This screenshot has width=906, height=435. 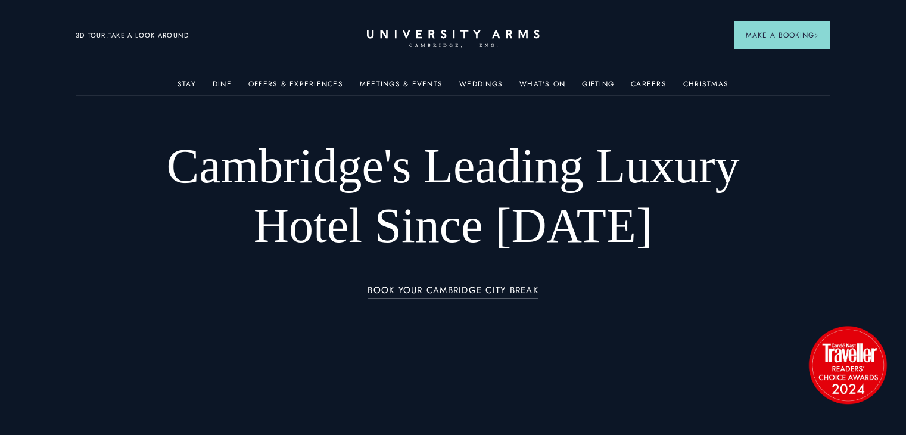 I want to click on a: BOOK YOUR CAMBRIDGE CITY BREAK, so click(x=453, y=292).